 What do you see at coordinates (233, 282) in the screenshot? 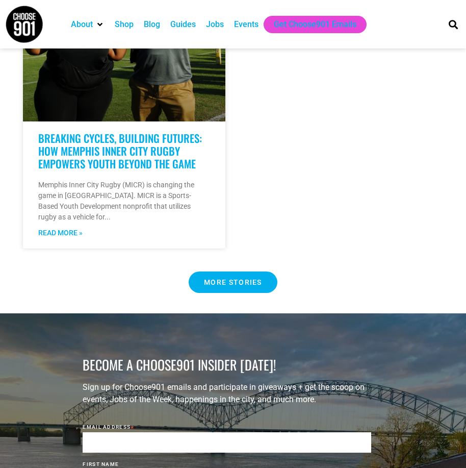
I see `a: MORE STORIES` at bounding box center [233, 282].